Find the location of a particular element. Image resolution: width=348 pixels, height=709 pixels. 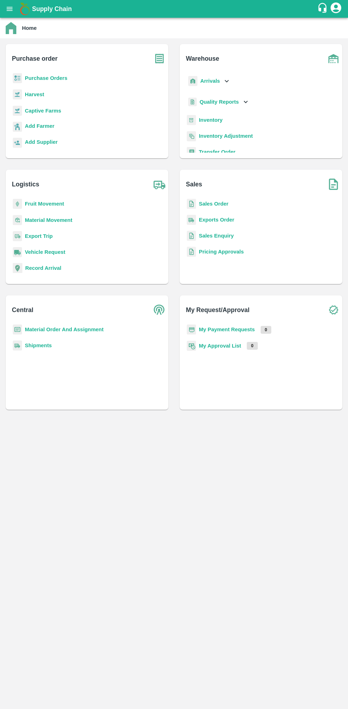

b: Record Arrival is located at coordinates (43, 268).